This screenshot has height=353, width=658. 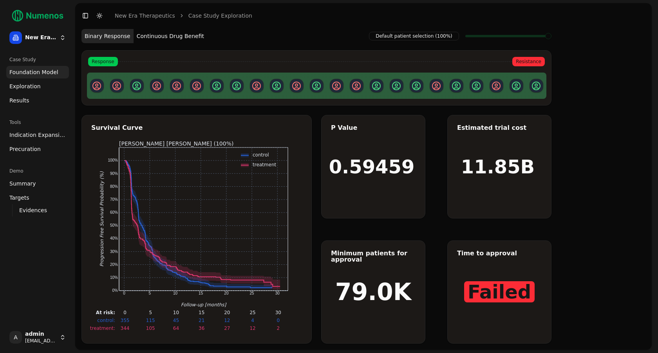 What do you see at coordinates (176, 320) in the screenshot?
I see `text: 45` at bounding box center [176, 320].